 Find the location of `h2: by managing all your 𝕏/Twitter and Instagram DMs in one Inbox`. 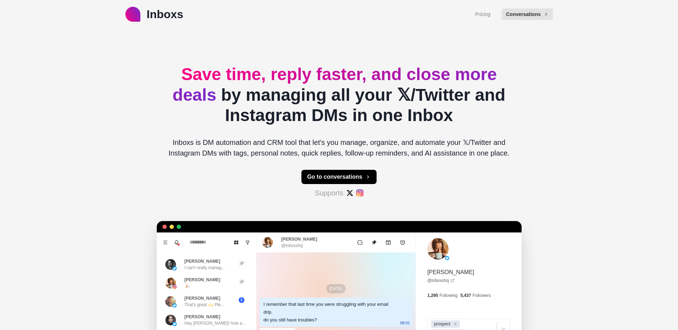

h2: by managing all your 𝕏/Twitter and Instagram DMs in one Inbox is located at coordinates (339, 95).